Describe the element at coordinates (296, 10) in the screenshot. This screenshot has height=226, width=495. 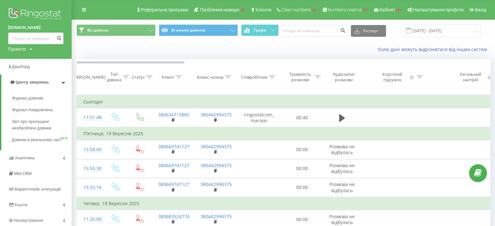
I see `span: Clear numbers` at that location.